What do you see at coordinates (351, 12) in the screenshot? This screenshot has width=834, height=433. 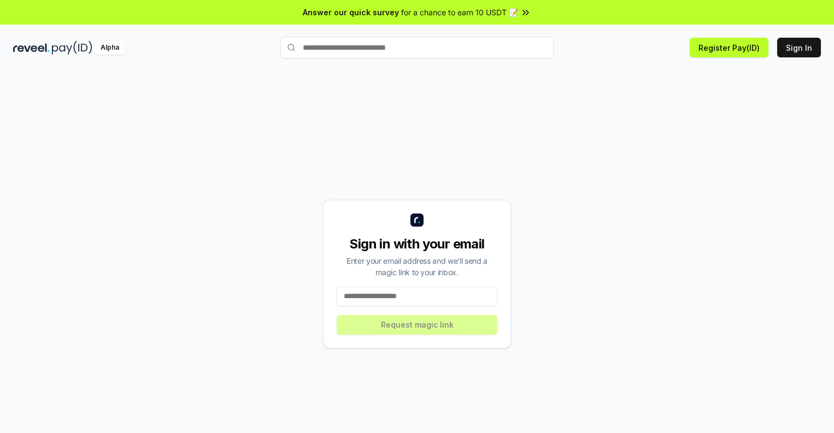 I see `span: Answer our quick survey` at bounding box center [351, 12].